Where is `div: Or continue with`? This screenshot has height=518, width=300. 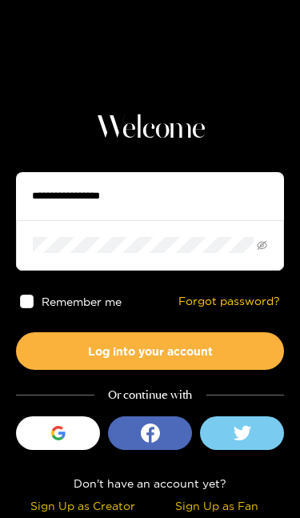
div: Or continue with is located at coordinates (150, 394).